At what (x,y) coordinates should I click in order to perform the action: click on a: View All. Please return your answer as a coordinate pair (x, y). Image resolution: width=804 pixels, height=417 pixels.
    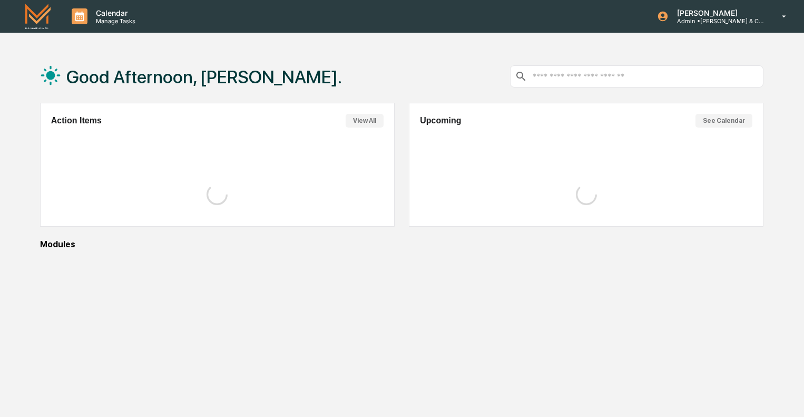
    Looking at the image, I should click on (364, 121).